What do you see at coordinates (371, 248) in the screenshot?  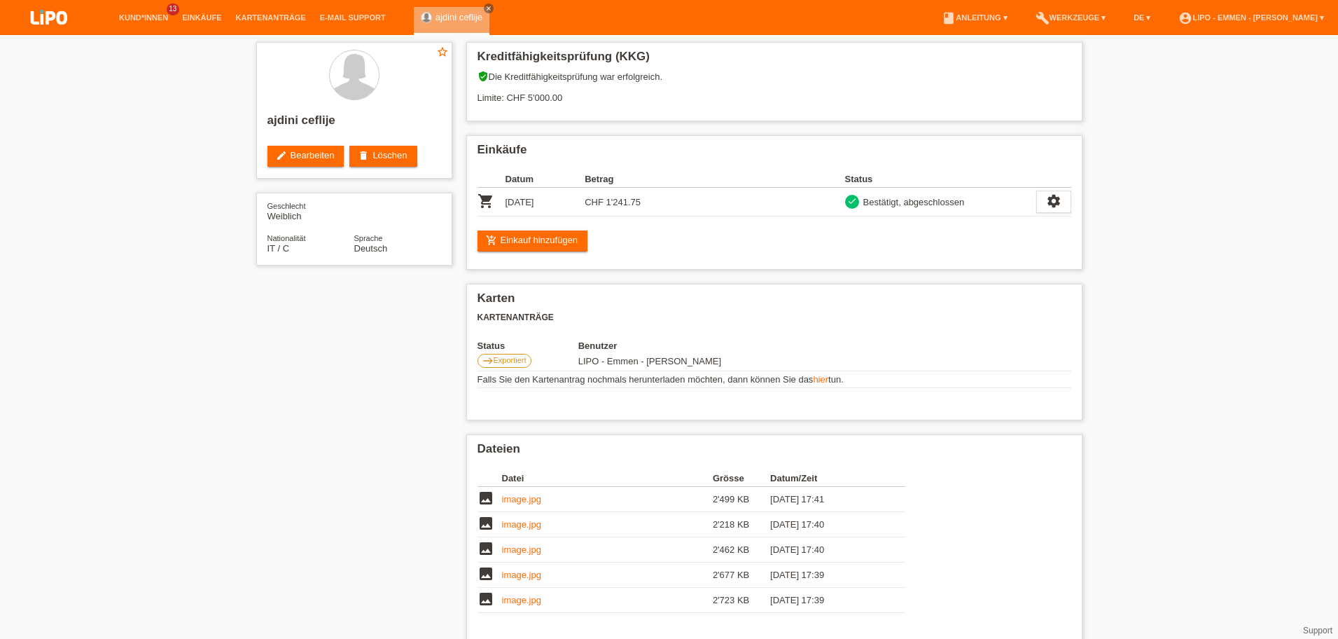 I see `span: Deutsch` at bounding box center [371, 248].